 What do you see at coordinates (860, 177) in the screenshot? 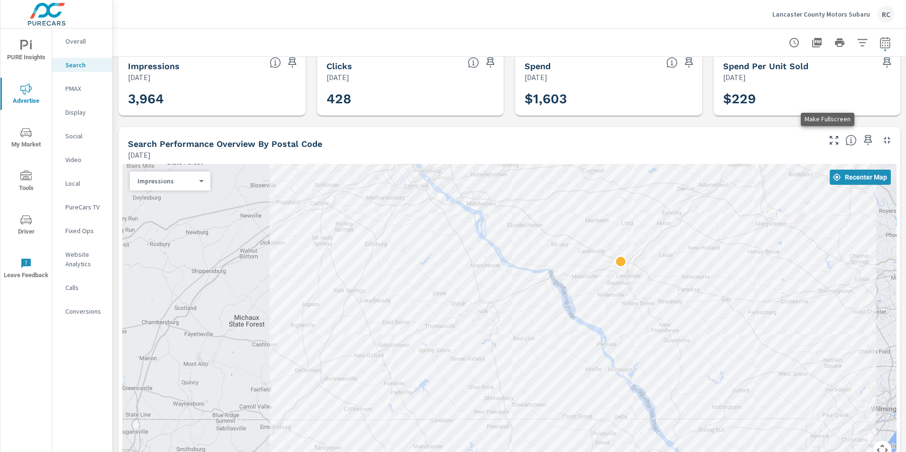
I see `button: Recenter Map` at bounding box center [860, 177].